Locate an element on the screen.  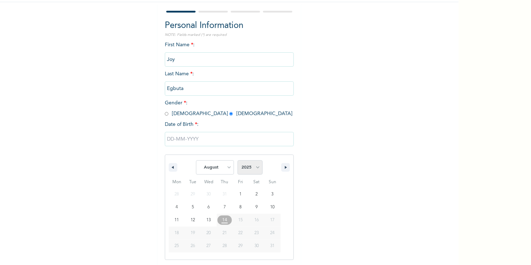
span: Wed is located at coordinates (208, 182).